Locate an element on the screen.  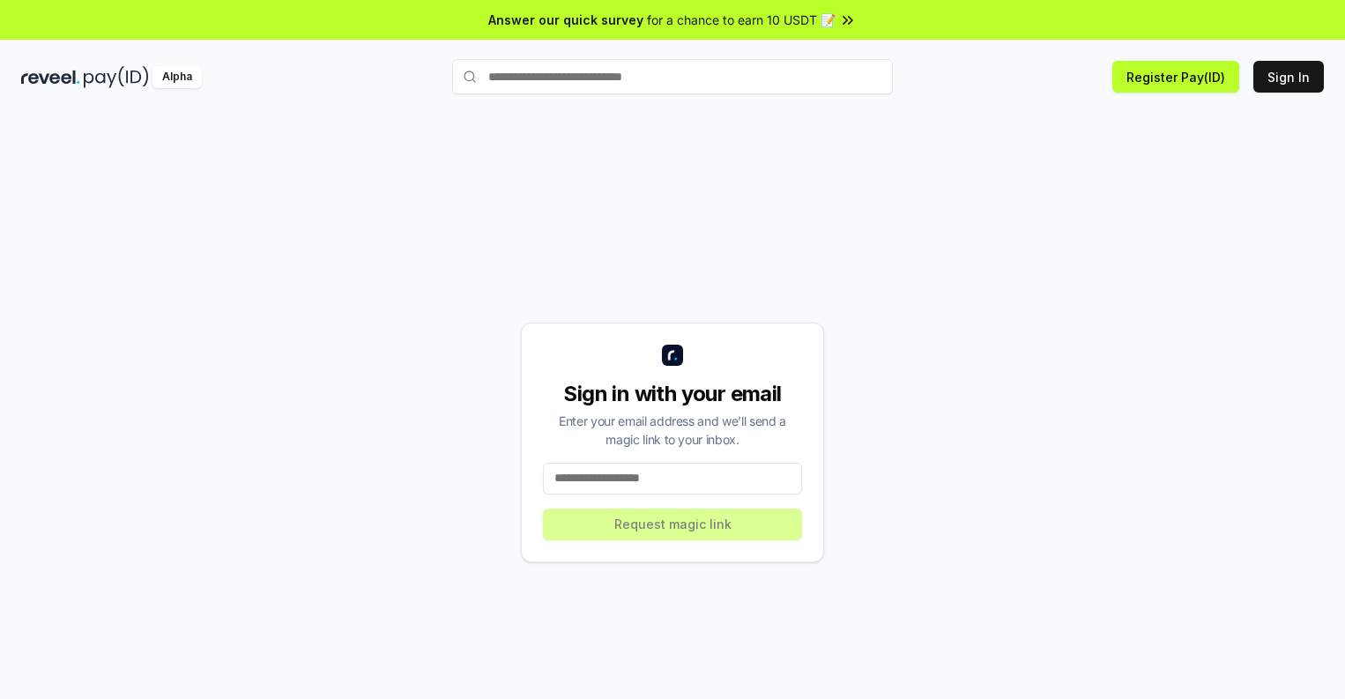
button: Sign In is located at coordinates (1289, 77).